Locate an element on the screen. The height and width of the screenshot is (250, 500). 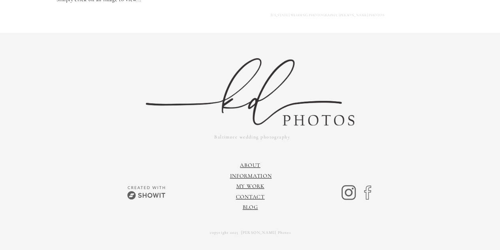
a: Baltimore wedding photography is located at coordinates (252, 136).